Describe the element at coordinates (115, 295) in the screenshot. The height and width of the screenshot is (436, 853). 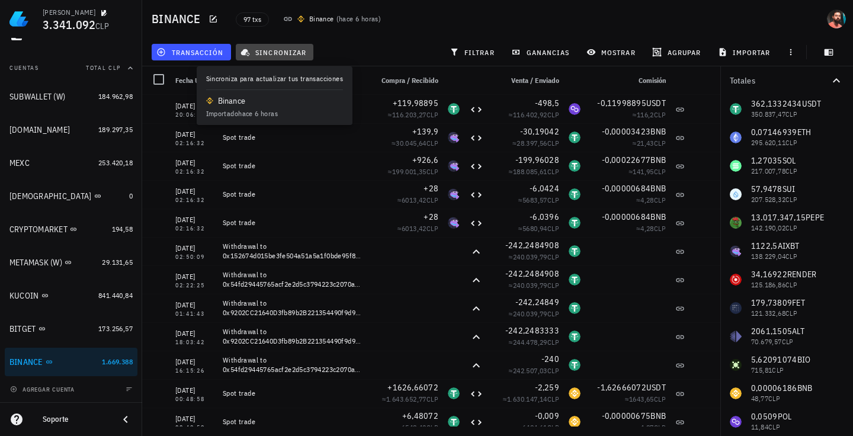
I see `span: 841.440,84` at that location.